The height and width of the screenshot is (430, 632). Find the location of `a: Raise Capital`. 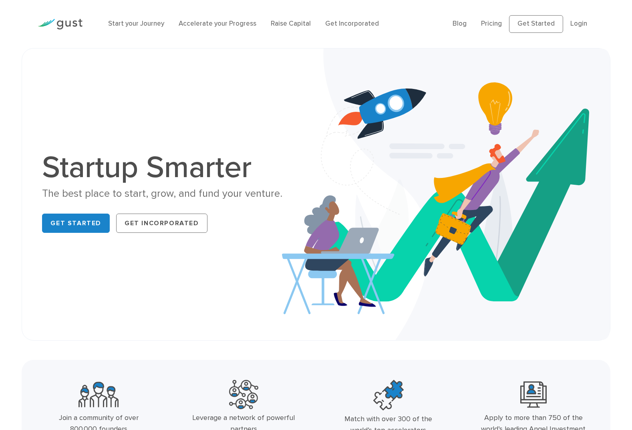

a: Raise Capital is located at coordinates (291, 24).